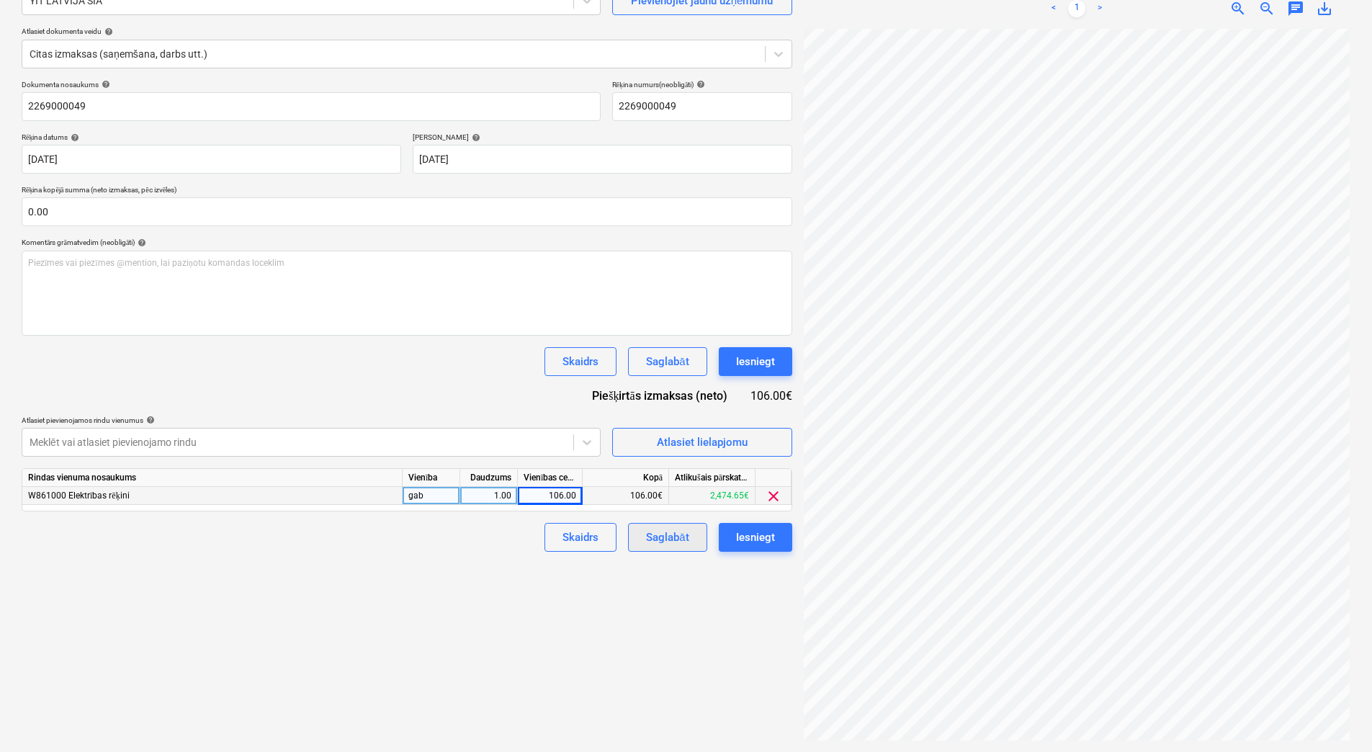  What do you see at coordinates (311, 84) in the screenshot?
I see `div: Dokumenta nosaukums` at bounding box center [311, 84].